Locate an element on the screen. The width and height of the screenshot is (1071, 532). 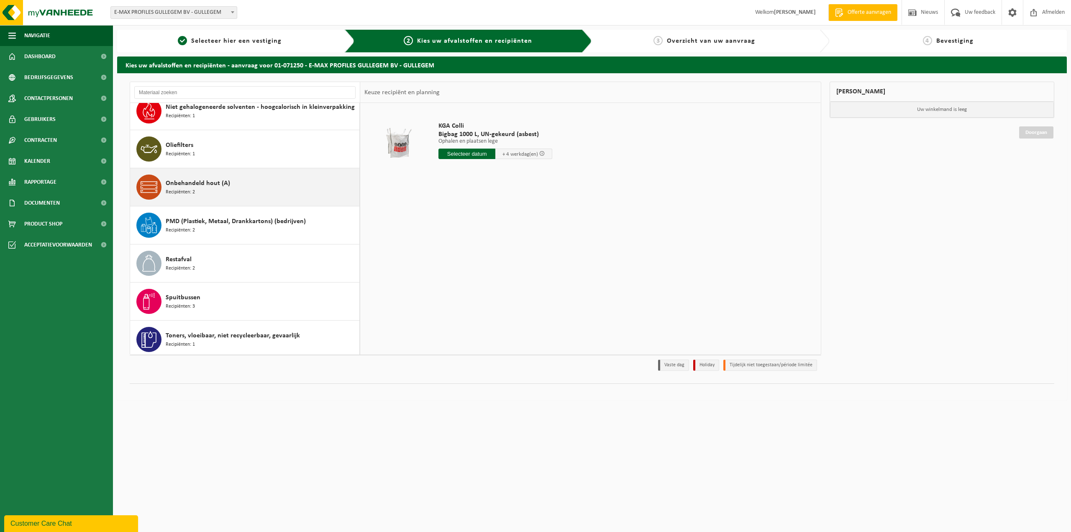
h2: Kies uw afvalstoffen en recipiënten - aanvraag voor 01-071250 - E-MAX PROFILES GULLEGEM BV - GULL... is located at coordinates (592, 64).